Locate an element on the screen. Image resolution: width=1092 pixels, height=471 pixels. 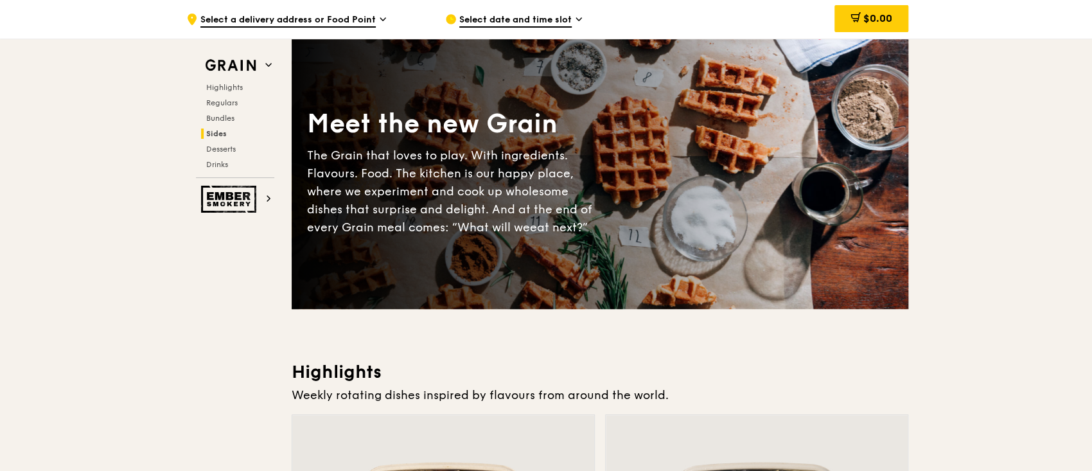
div: Weekly rotating dishes inspired by flavours from around the world. is located at coordinates (600, 395).